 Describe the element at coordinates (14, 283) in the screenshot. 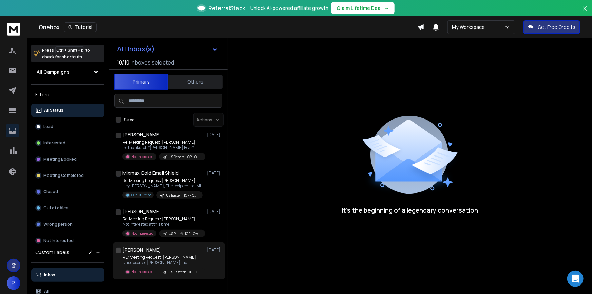

I see `button: P` at that location.